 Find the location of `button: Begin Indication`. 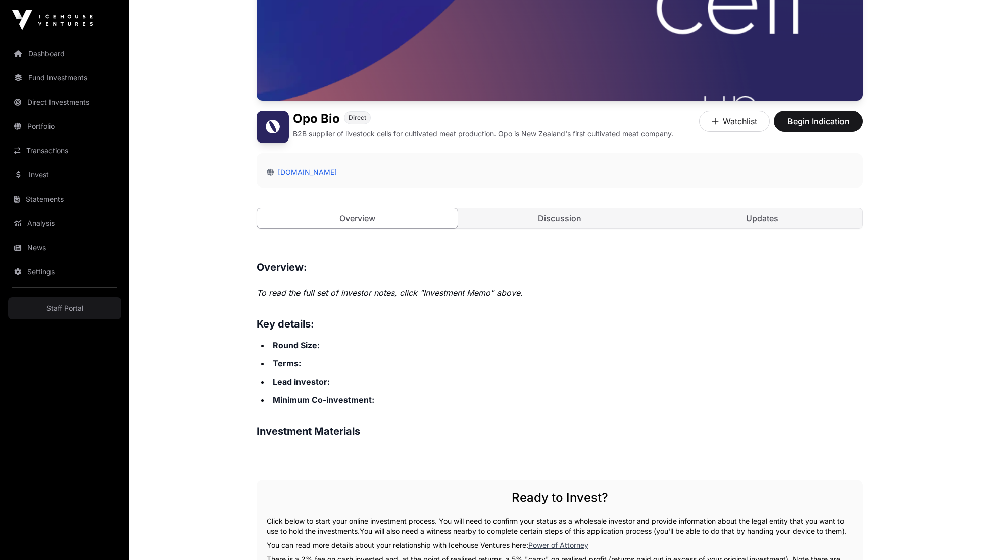

button: Begin Indication is located at coordinates (818, 121).